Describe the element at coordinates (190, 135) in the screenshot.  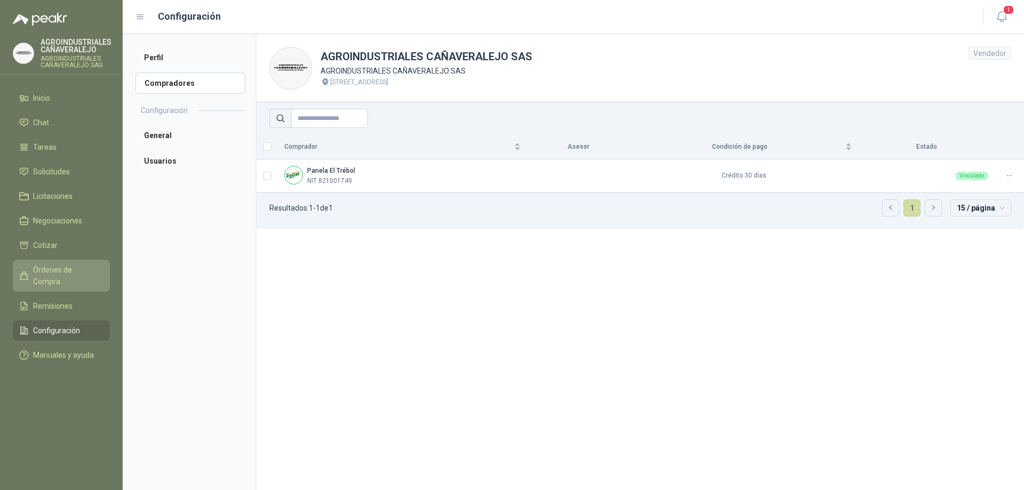
I see `li: General` at that location.